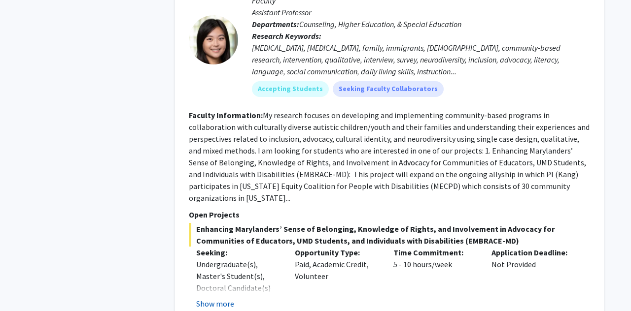 This screenshot has height=311, width=631. What do you see at coordinates (215, 304) in the screenshot?
I see `button: Show more` at bounding box center [215, 304].